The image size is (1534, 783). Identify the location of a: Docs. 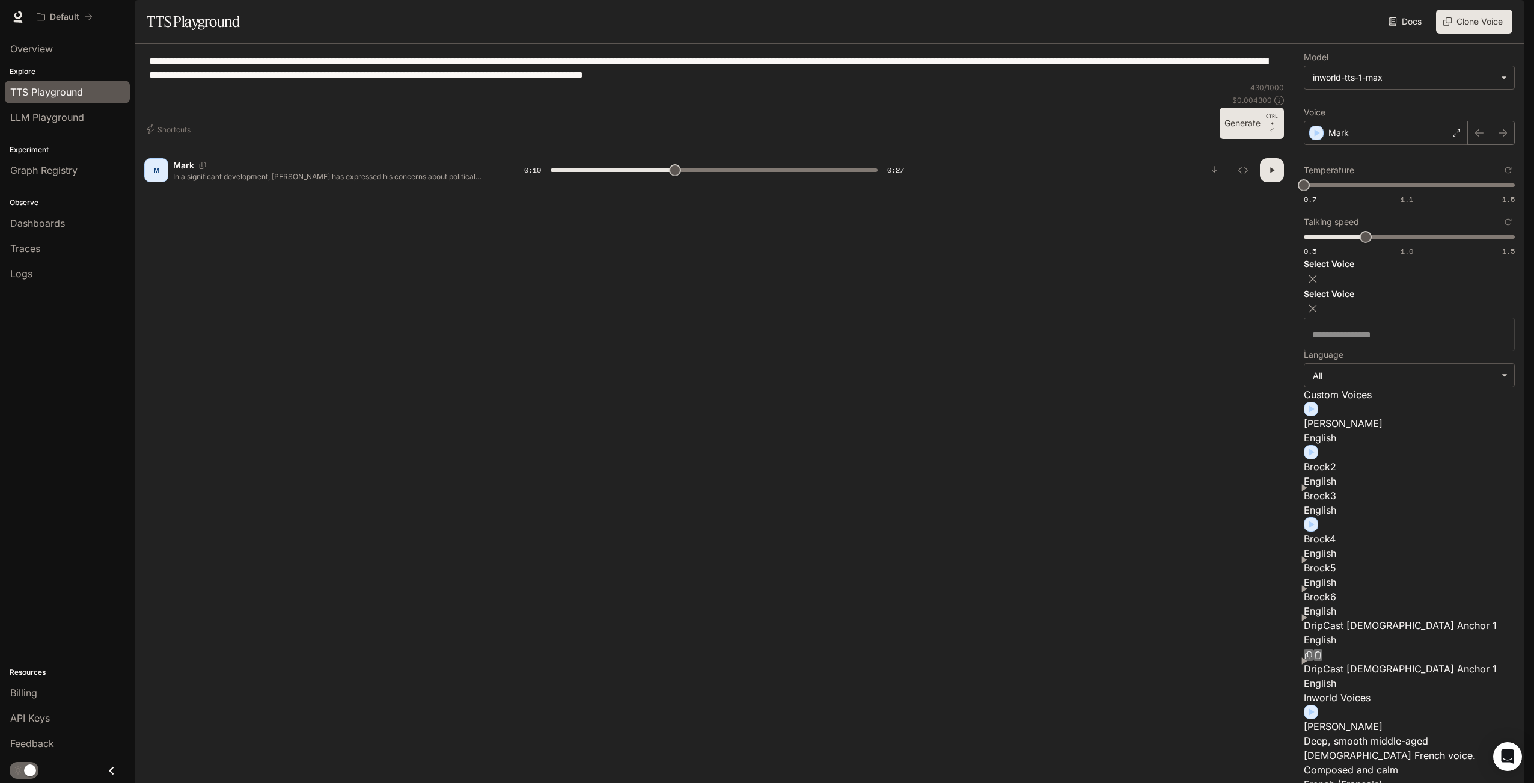
(1406, 22).